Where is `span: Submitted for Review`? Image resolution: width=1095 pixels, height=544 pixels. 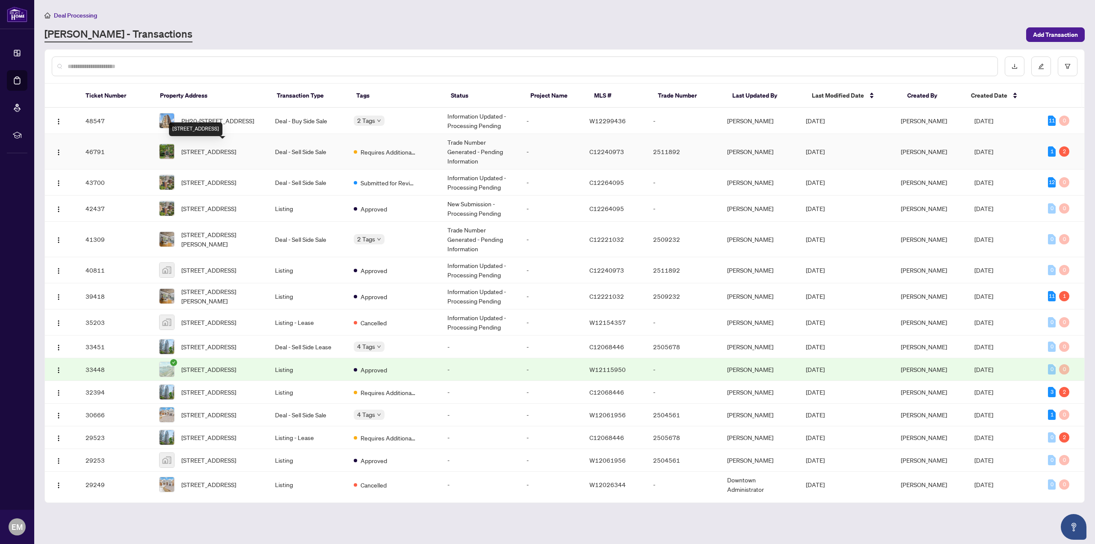 span: Submitted for Review is located at coordinates (388, 183).